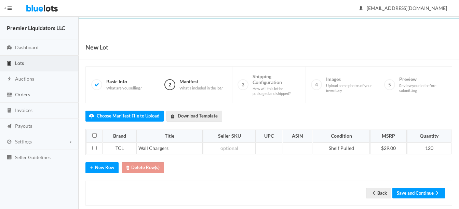  What do you see at coordinates (379, 193) in the screenshot?
I see `a: arrow backBack` at bounding box center [379, 193].